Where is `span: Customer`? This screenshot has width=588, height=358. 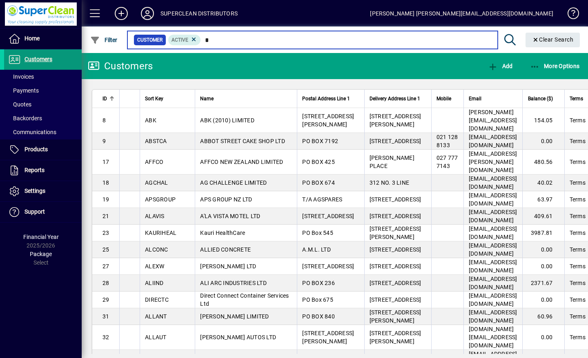 span: Customer is located at coordinates (150, 40).